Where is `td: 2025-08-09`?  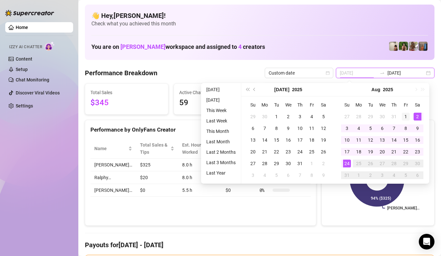
td: 2025-08-09 is located at coordinates (417, 129).